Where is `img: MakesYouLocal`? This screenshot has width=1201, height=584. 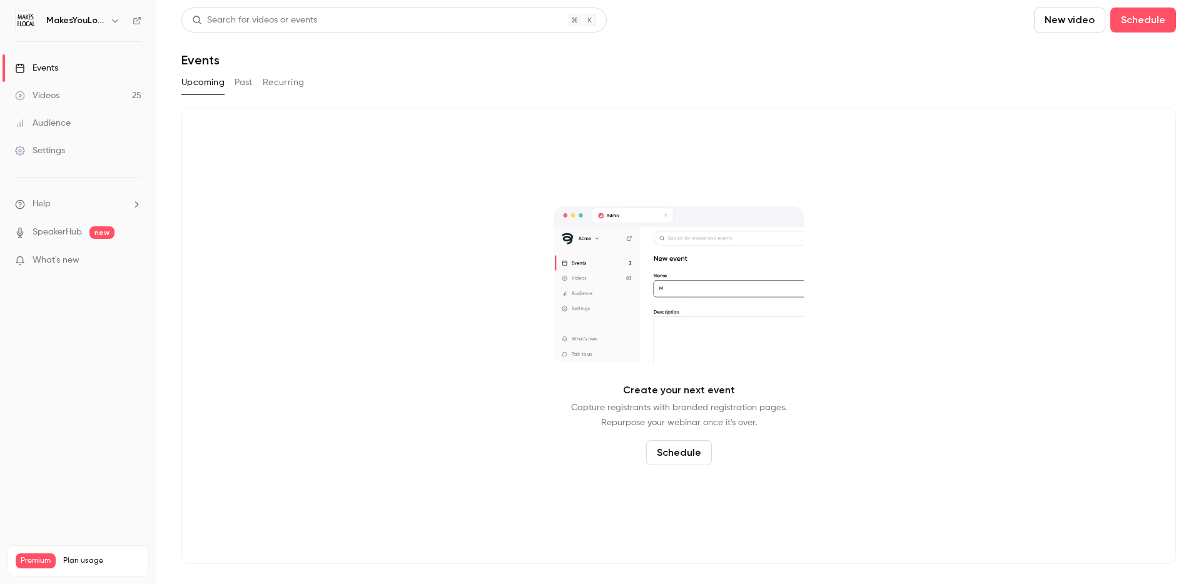
img: MakesYouLocal is located at coordinates (26, 21).